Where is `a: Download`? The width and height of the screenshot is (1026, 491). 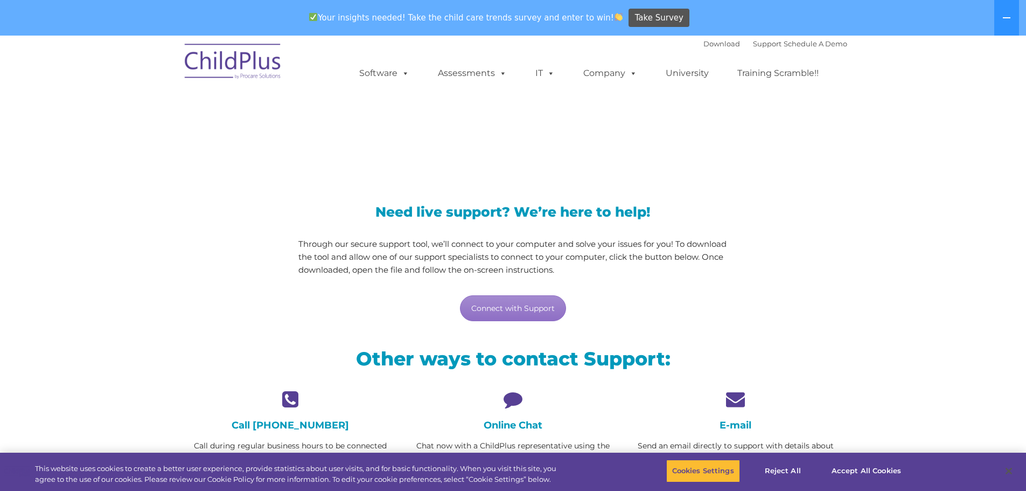 a: Download is located at coordinates (722, 44).